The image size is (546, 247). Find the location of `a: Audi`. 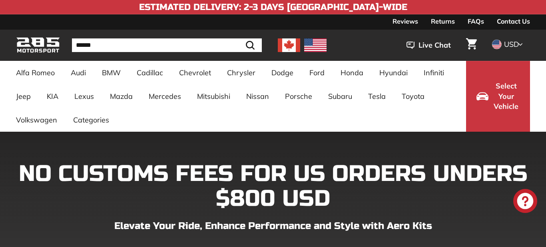

a: Audi is located at coordinates (78, 72).